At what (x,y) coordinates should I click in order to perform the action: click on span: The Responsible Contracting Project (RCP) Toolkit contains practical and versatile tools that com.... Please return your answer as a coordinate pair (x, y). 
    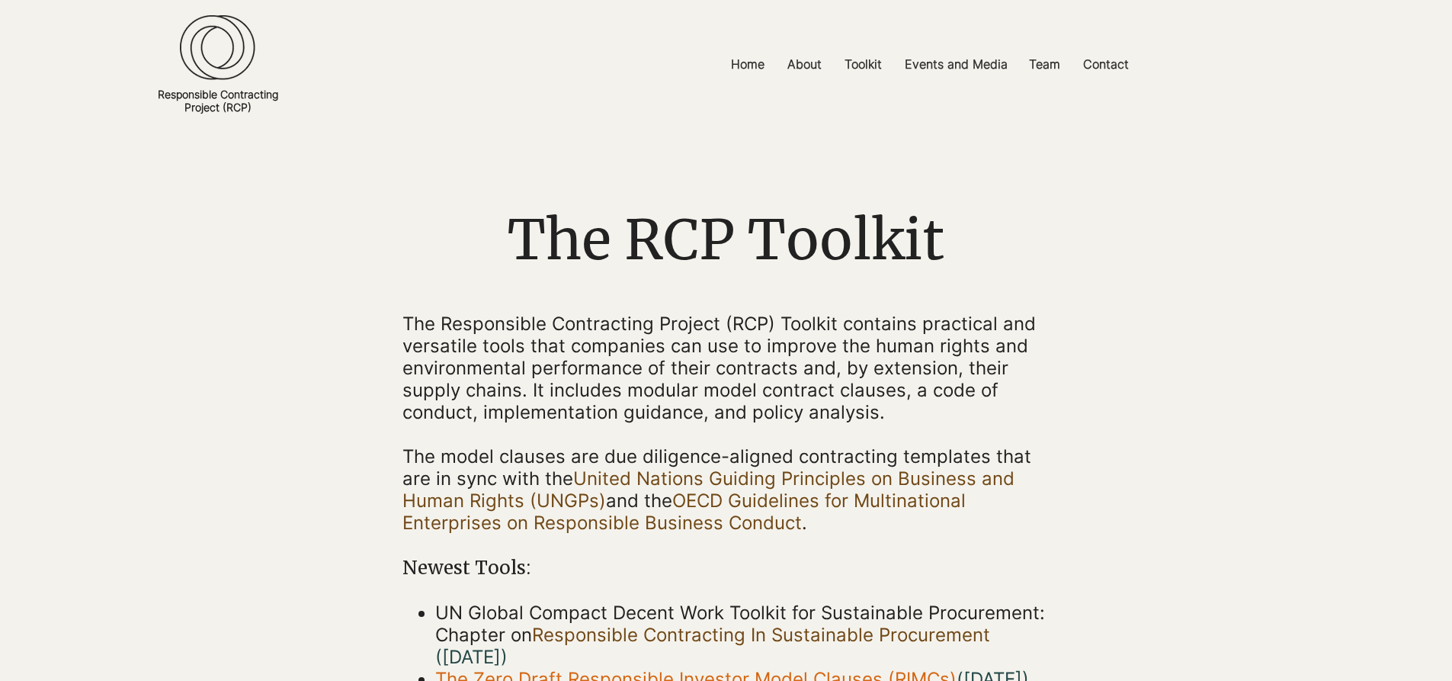
    Looking at the image, I should click on (719, 367).